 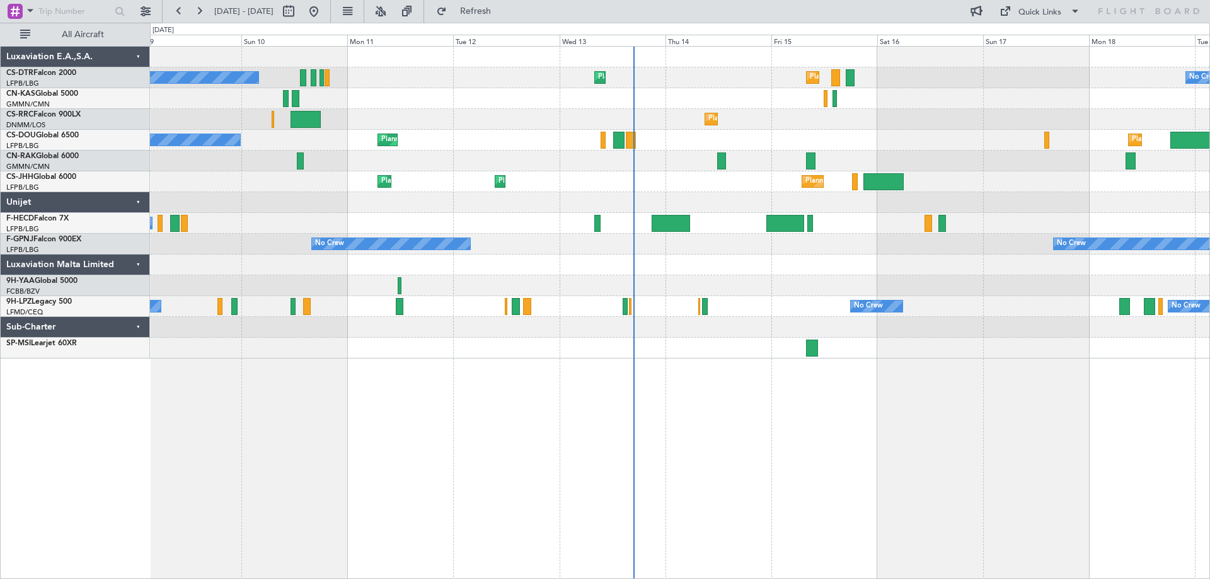 What do you see at coordinates (188, 40) in the screenshot?
I see `div: Sat 9` at bounding box center [188, 40].